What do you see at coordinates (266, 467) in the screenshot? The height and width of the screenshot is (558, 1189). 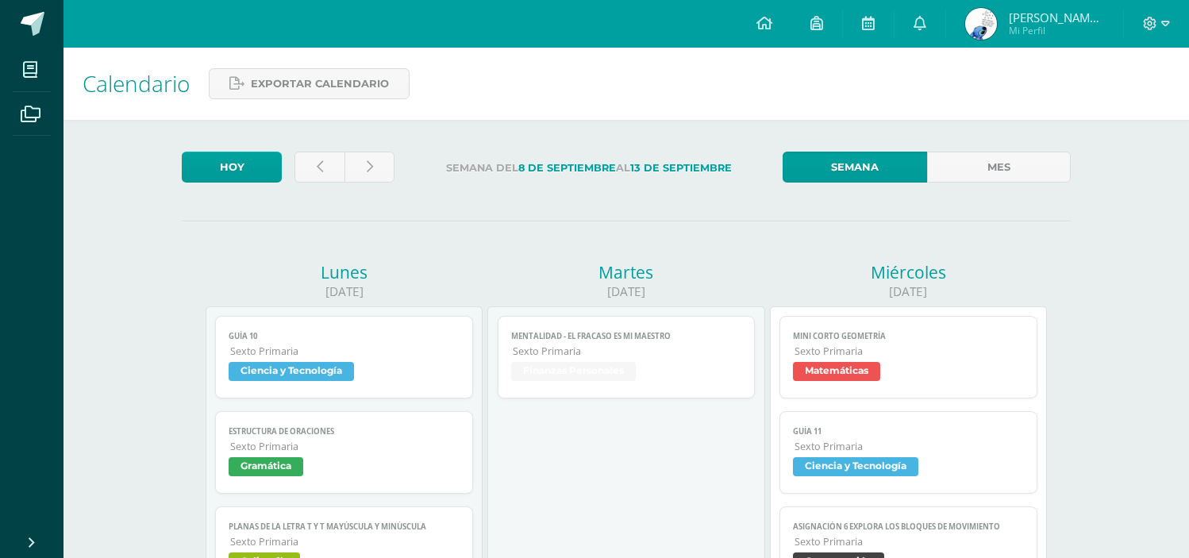 I see `span: Gramática` at bounding box center [266, 467].